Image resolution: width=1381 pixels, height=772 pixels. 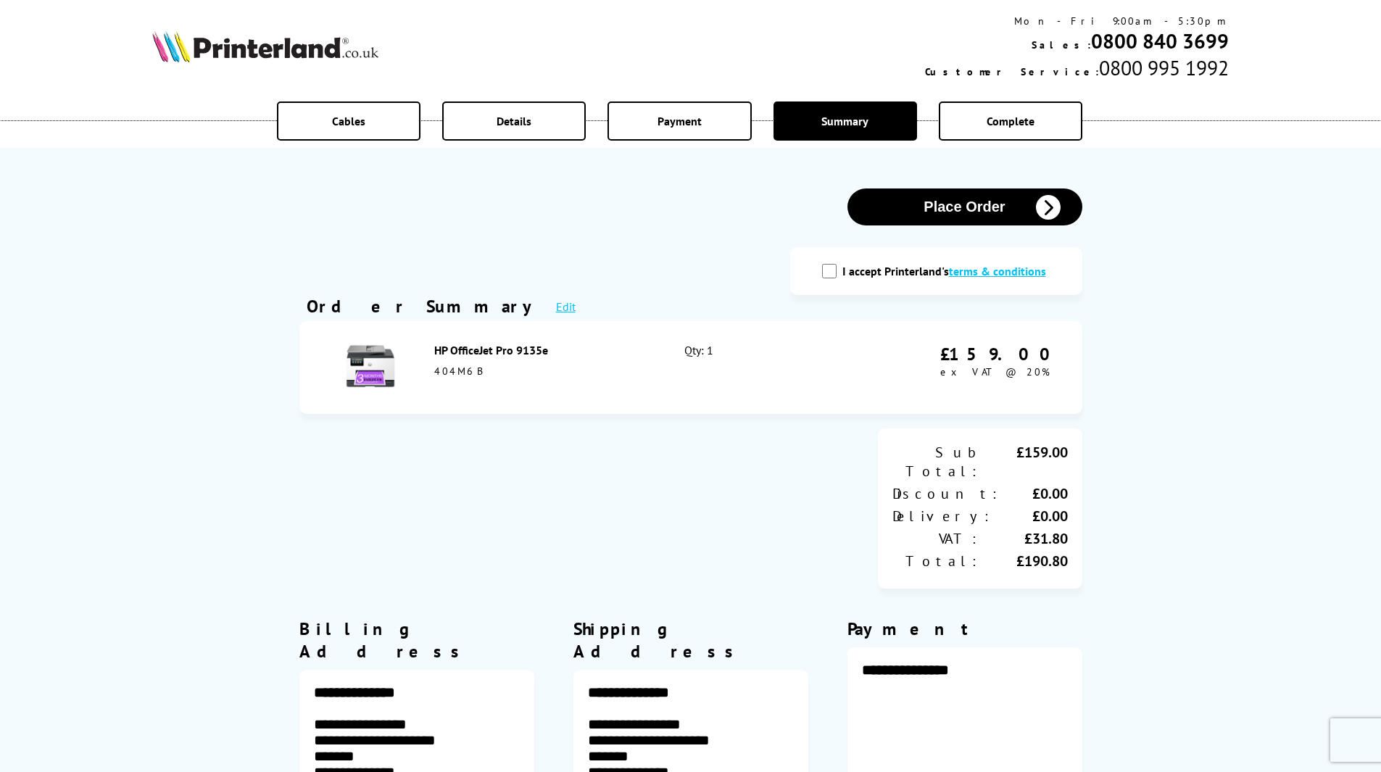 I want to click on span: 0800 995 1992, so click(x=1163, y=67).